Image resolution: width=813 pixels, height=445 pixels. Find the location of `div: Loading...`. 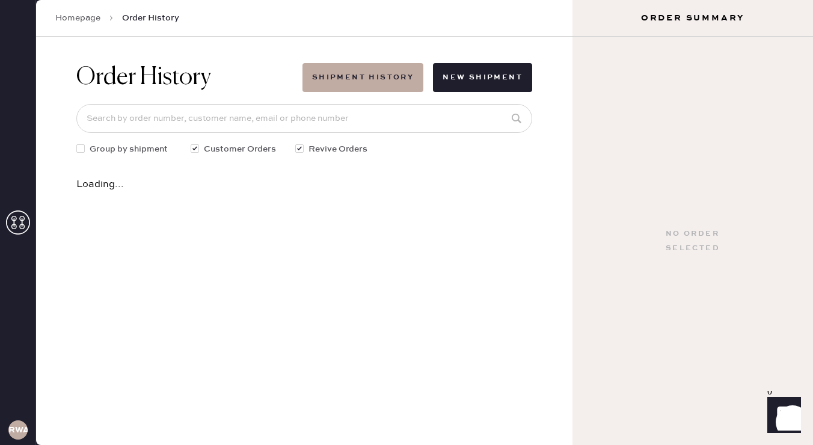

div: Loading... is located at coordinates (304, 185).